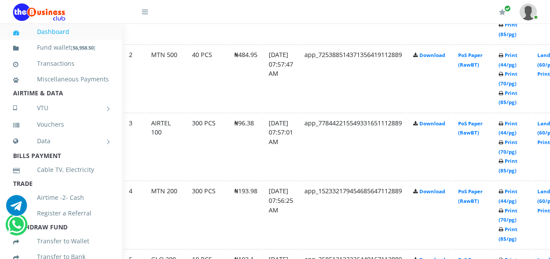 The width and height of the screenshot is (550, 259). What do you see at coordinates (61, 47) in the screenshot?
I see `a: Fund wallet[56,958.50]` at bounding box center [61, 47].